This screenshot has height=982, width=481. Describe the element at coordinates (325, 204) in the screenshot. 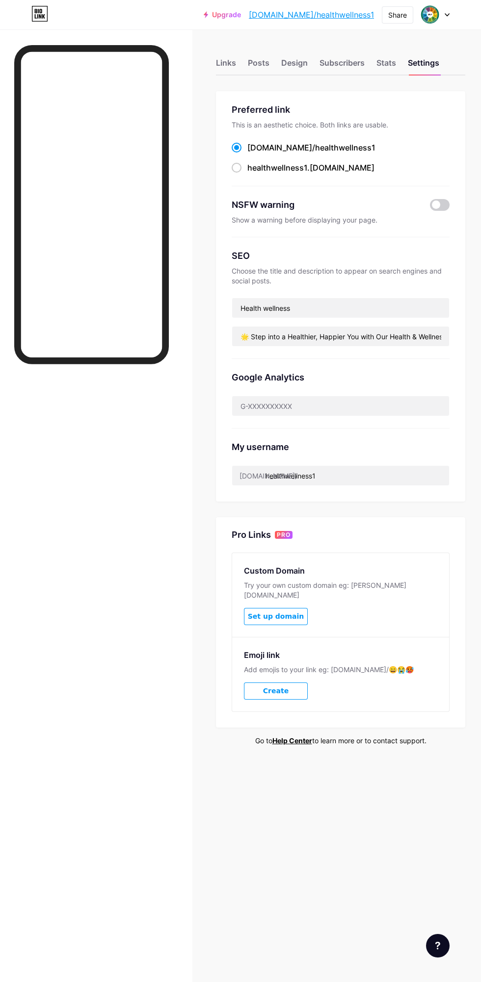

I see `div: NSFW warning` at that location.